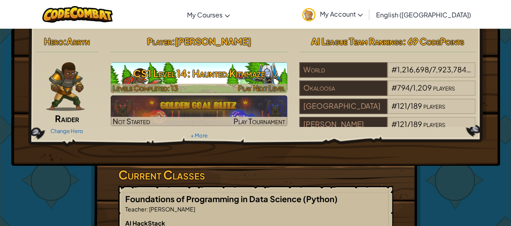 This screenshot has width=511, height=226. I want to click on span: 7,923,784, so click(451, 69).